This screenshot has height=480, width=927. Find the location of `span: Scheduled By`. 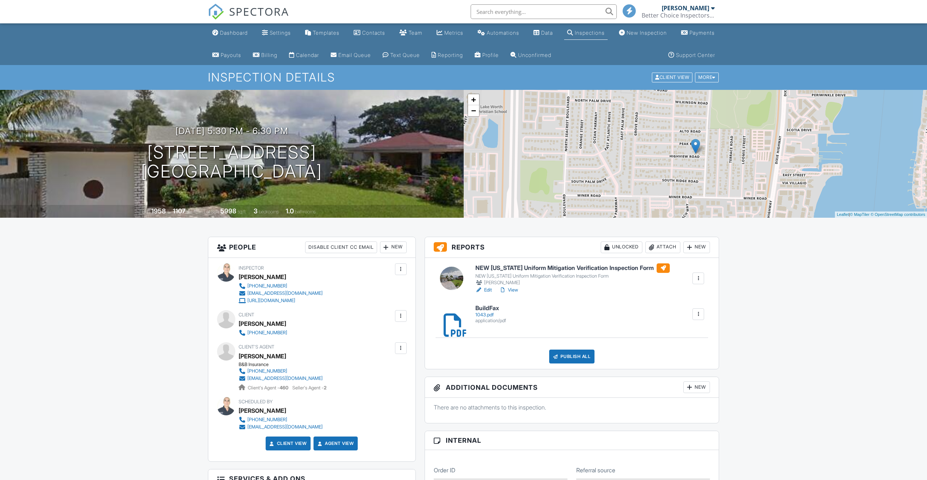

span: Scheduled By is located at coordinates (255, 401).